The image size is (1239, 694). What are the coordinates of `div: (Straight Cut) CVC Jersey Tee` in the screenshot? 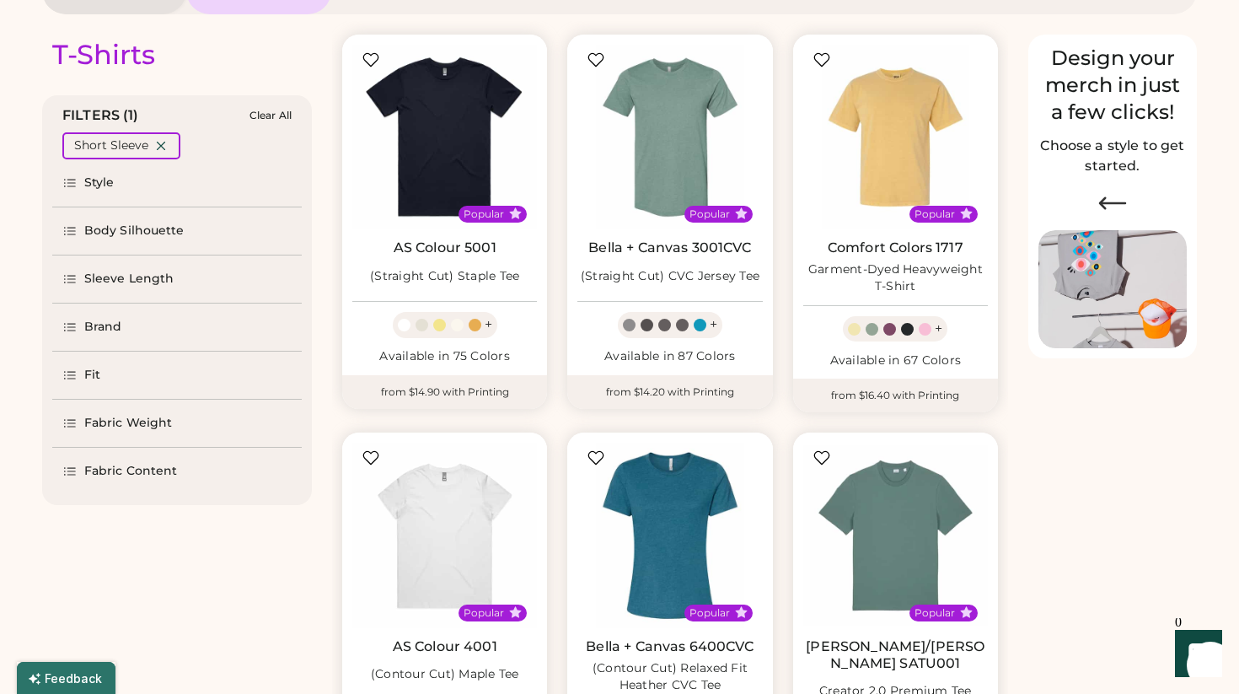 It's located at (670, 276).